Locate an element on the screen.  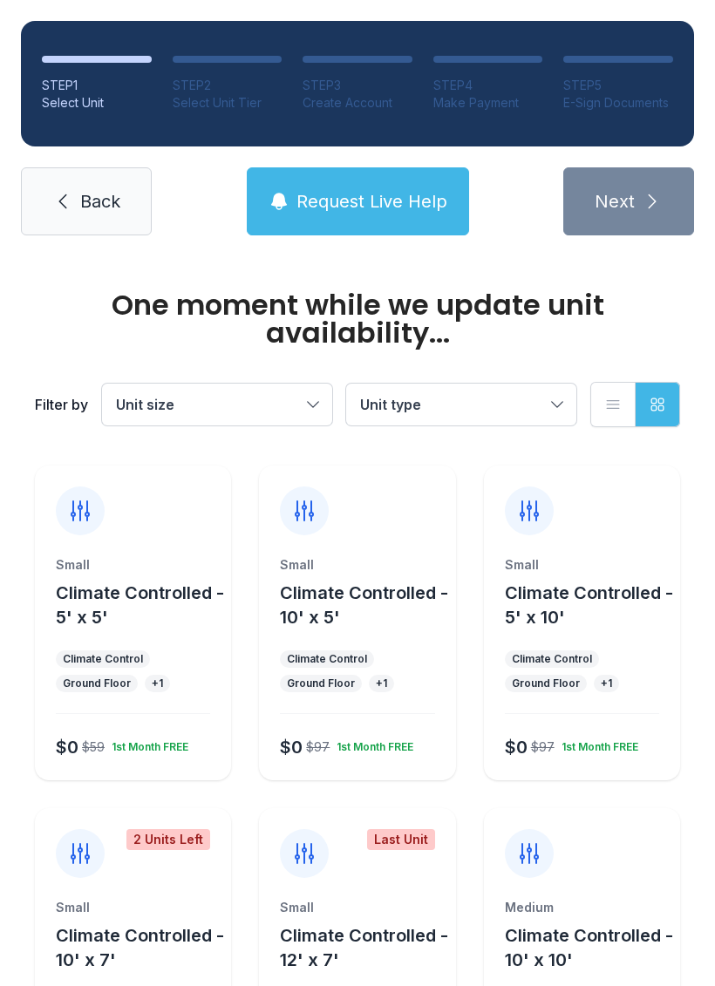
button: Climate Controlled - 10' x 5' is located at coordinates (363, 605).